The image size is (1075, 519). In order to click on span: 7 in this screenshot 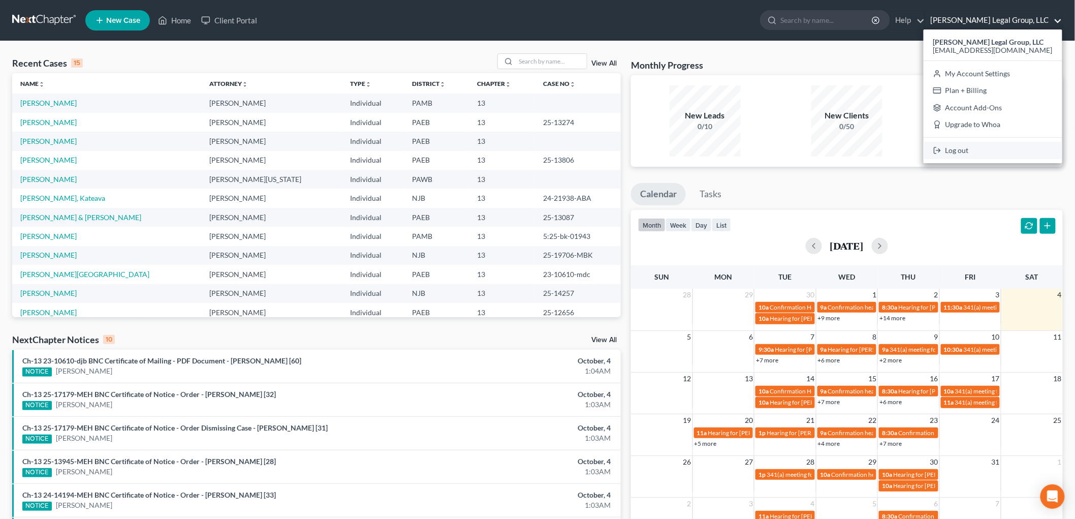, I will do `click(998, 503)`.